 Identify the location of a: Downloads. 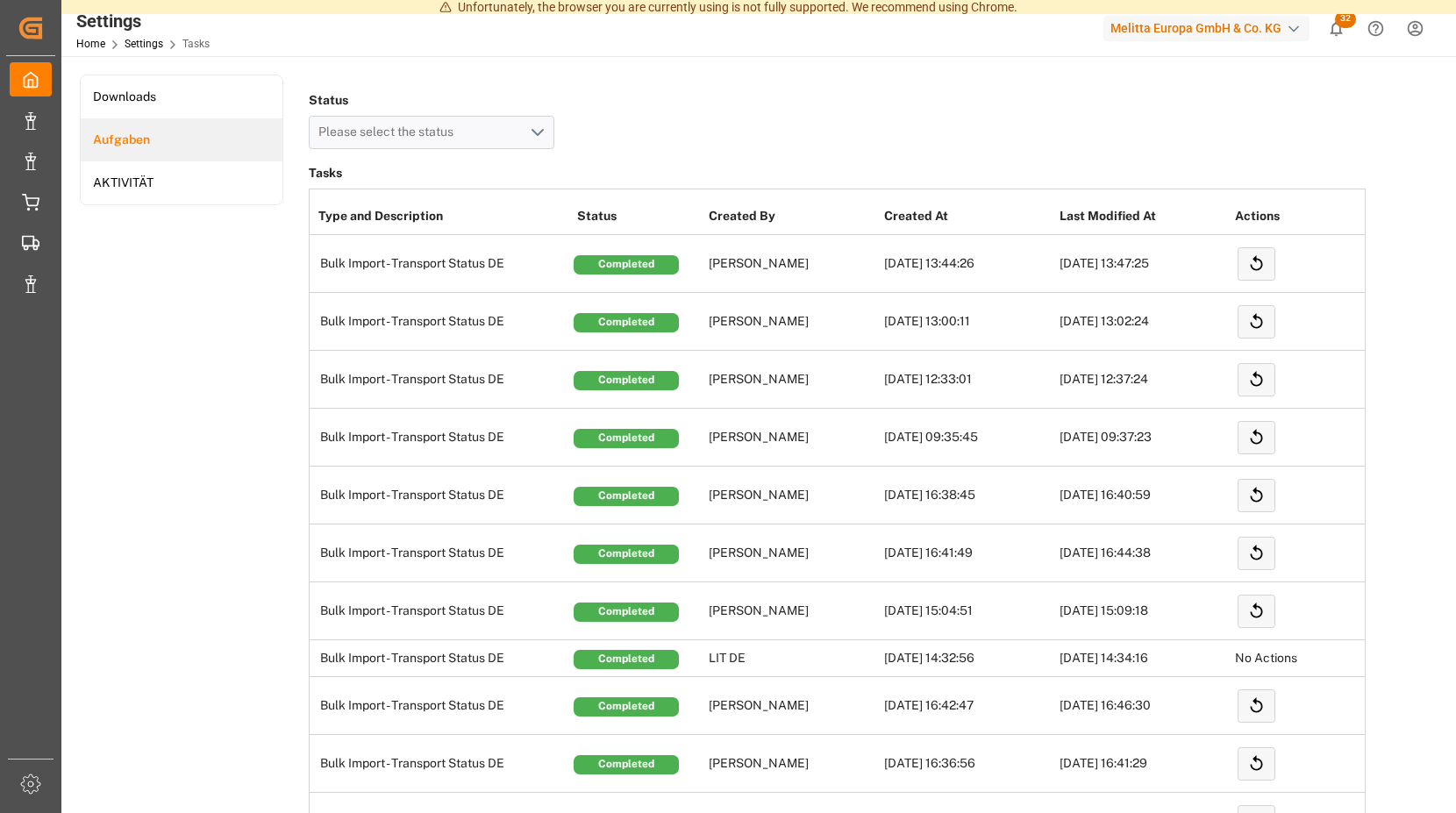
(181, 97).